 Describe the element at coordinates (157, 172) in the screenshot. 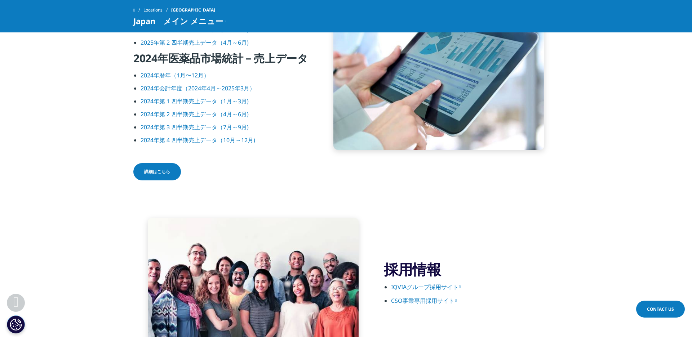

I see `span: 詳細はこちら` at that location.